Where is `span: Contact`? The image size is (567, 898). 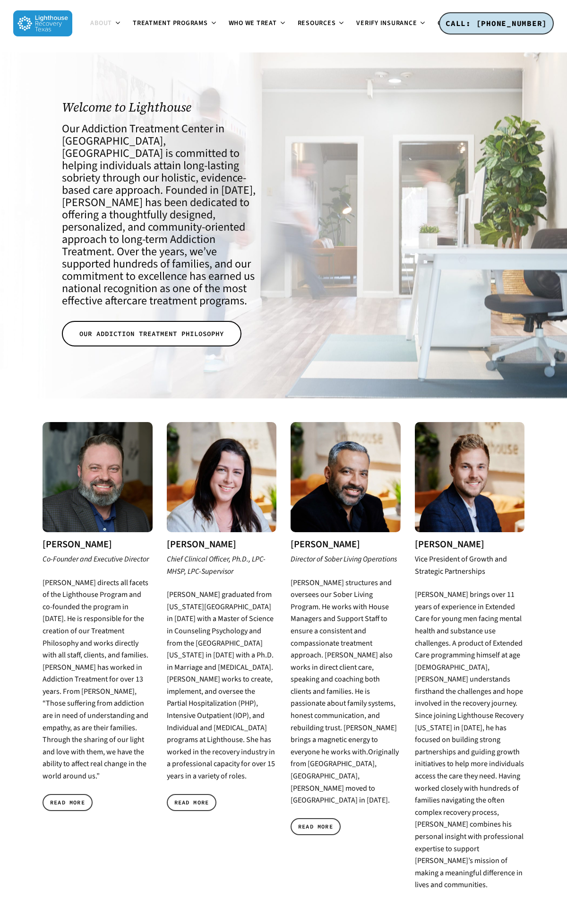 span: Contact is located at coordinates (452, 23).